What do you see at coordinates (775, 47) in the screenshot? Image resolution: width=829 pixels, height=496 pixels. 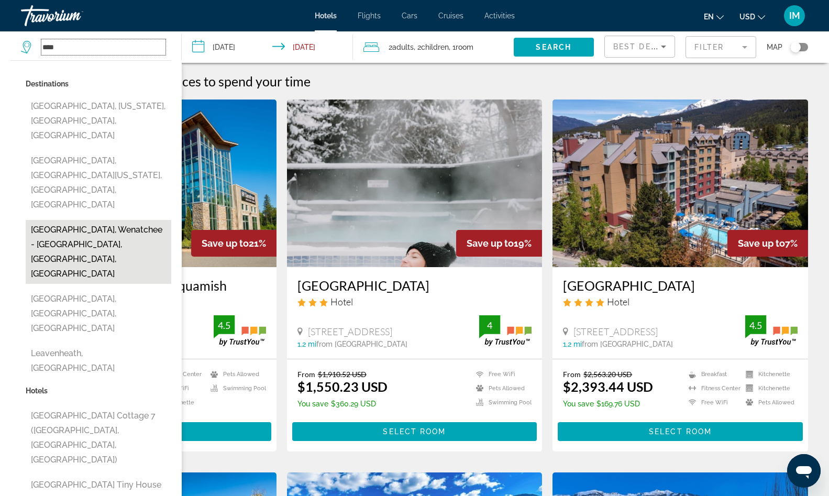 I see `span: Map` at bounding box center [775, 47].